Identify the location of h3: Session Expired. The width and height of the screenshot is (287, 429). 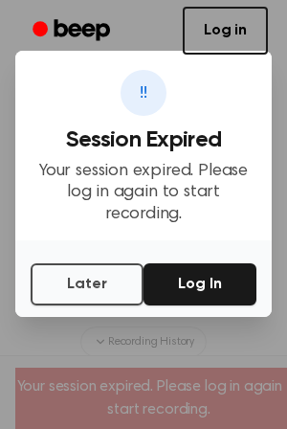
(144, 140).